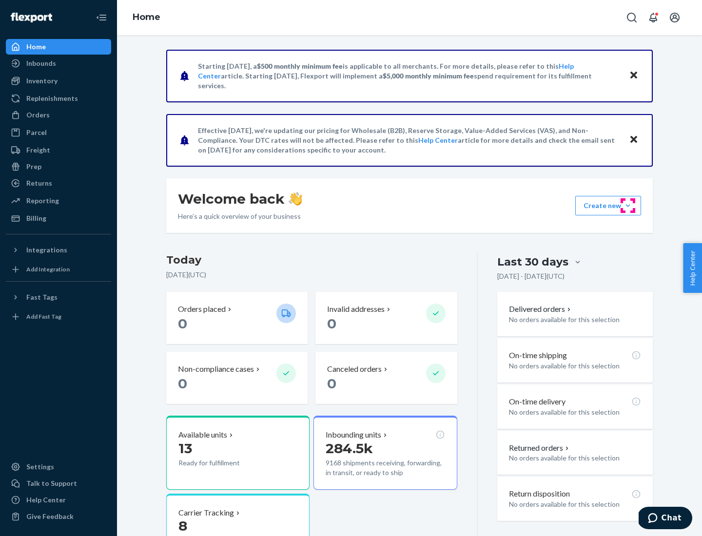  What do you see at coordinates (185, 448) in the screenshot?
I see `span: 13` at bounding box center [185, 448].